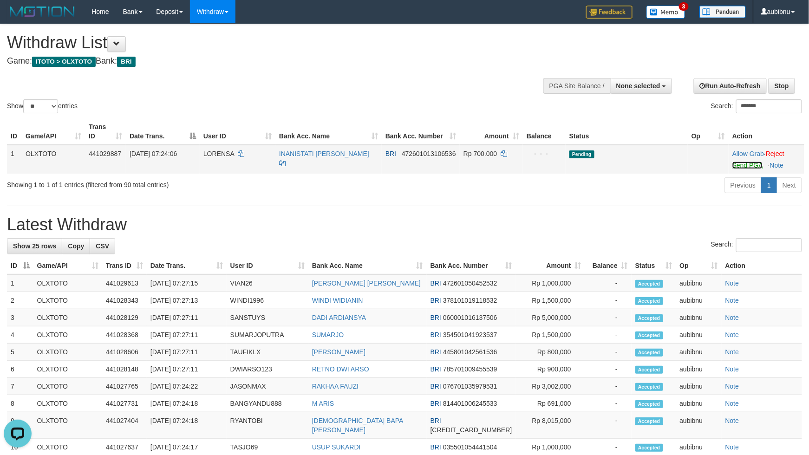 Image resolution: width=809 pixels, height=455 pixels. I want to click on button: Open LiveChat chat widget, so click(18, 18).